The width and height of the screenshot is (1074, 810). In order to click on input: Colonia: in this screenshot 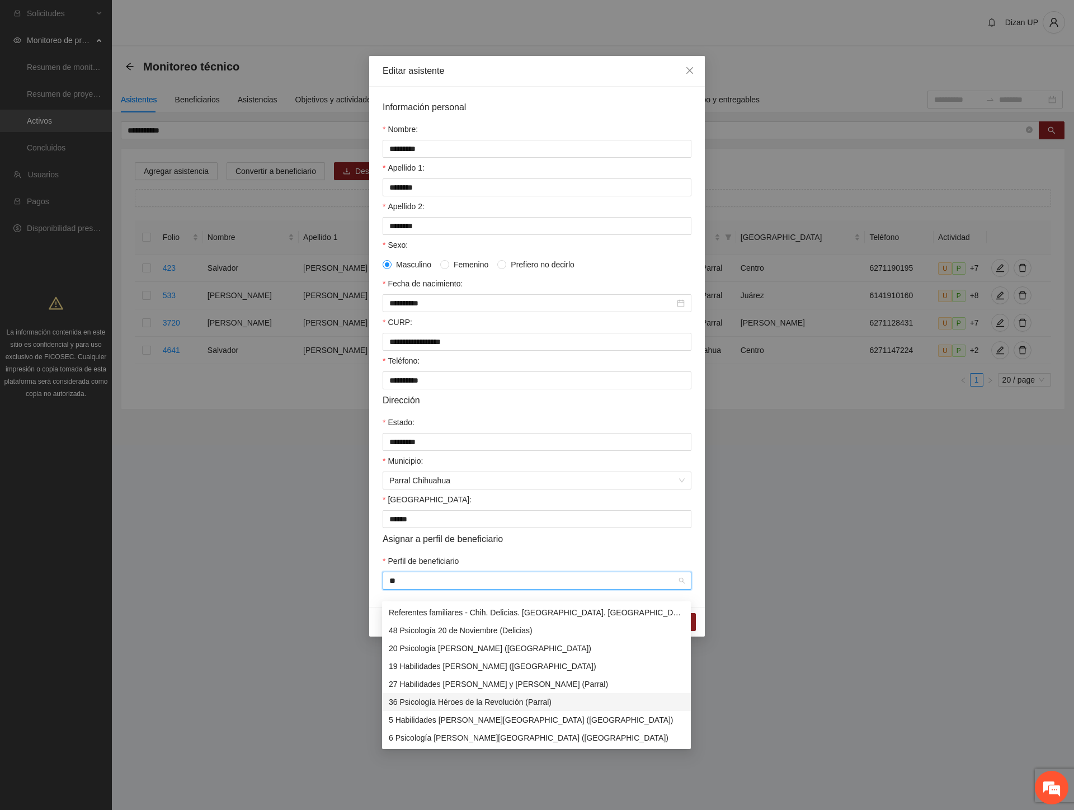, I will do `click(537, 519)`.